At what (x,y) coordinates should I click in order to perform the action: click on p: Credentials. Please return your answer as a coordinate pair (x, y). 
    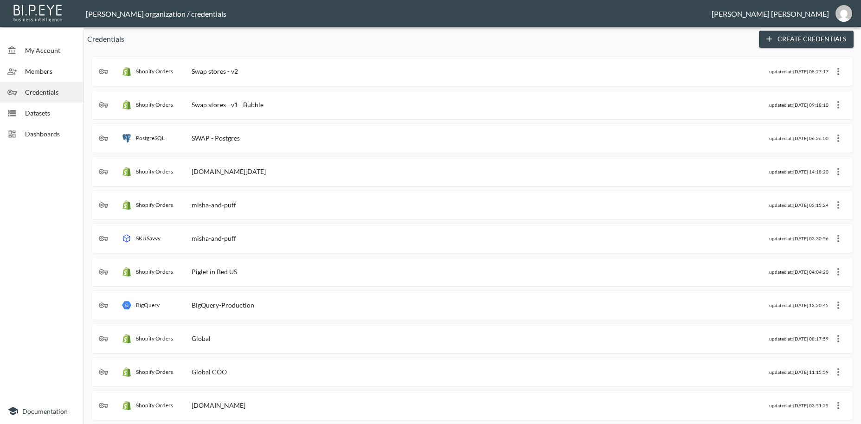
    Looking at the image, I should click on (419, 39).